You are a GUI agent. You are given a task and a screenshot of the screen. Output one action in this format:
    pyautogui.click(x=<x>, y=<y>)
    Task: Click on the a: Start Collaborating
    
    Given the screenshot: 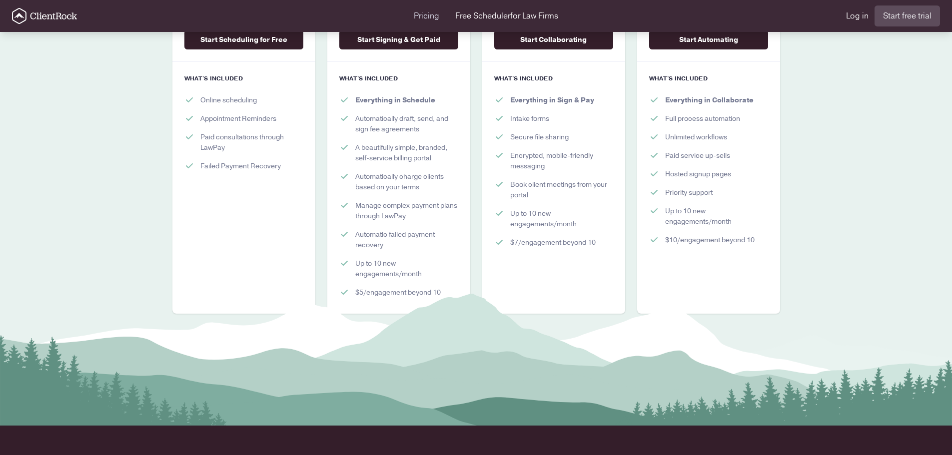 What is the action you would take?
    pyautogui.click(x=554, y=39)
    